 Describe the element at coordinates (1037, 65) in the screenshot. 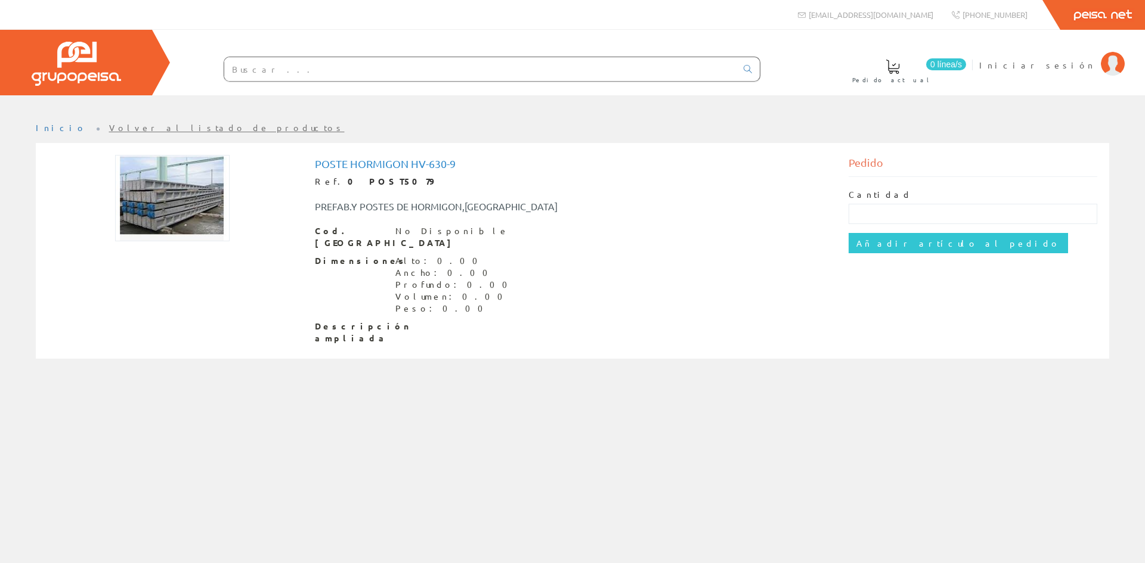

I see `span: Iniciar sesión` at that location.